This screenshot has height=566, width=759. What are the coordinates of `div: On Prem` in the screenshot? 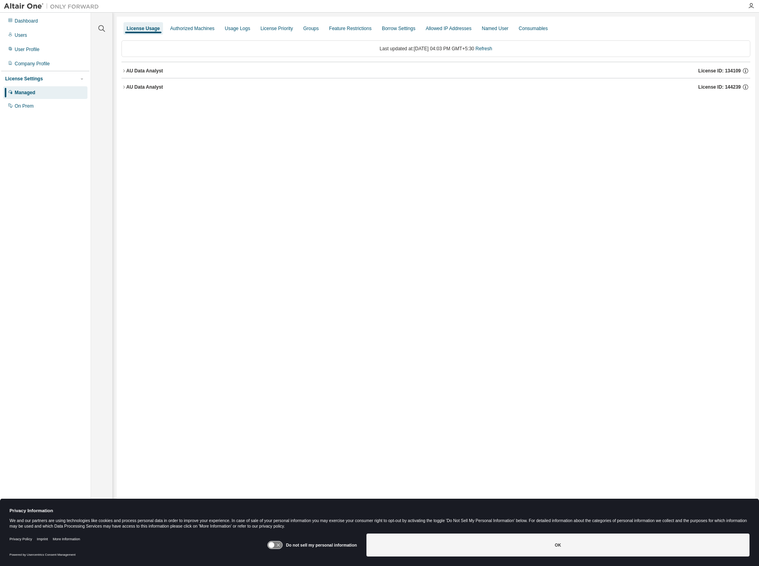 It's located at (24, 106).